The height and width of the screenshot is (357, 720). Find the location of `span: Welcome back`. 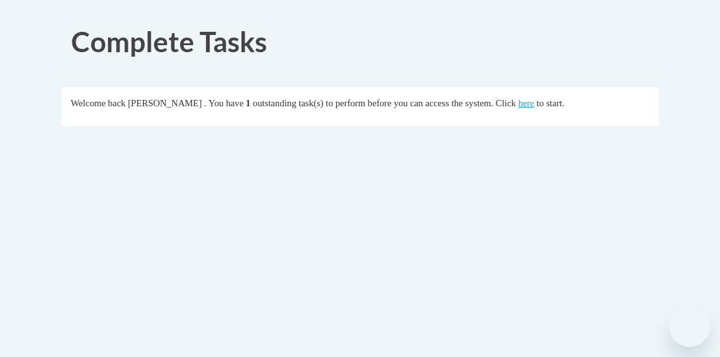

span: Welcome back is located at coordinates (98, 103).